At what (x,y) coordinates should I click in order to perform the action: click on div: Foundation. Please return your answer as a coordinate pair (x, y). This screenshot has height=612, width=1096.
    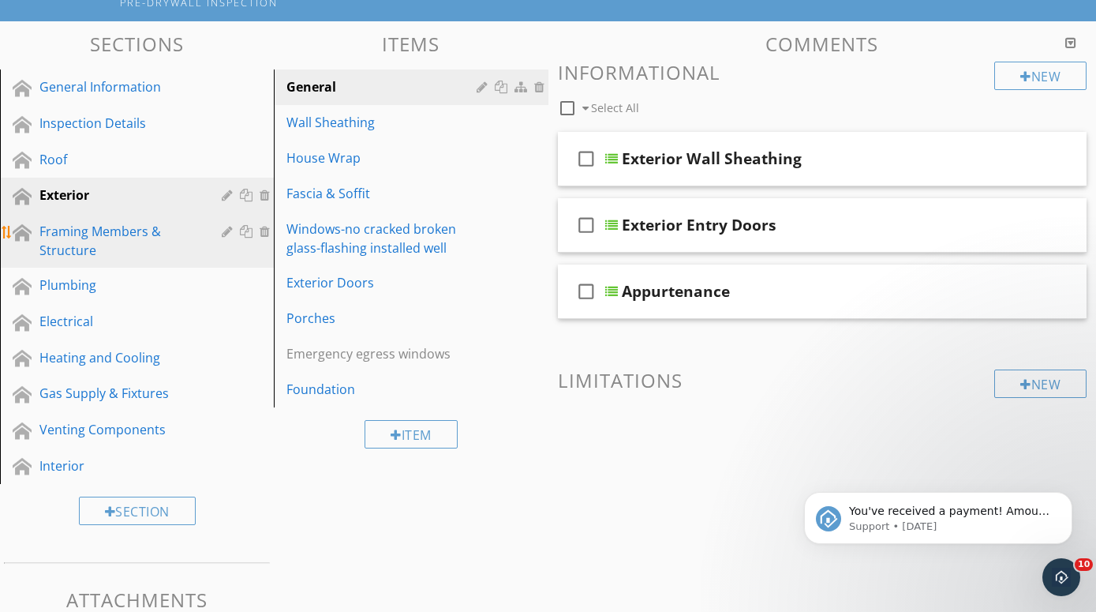
    Looking at the image, I should click on (384, 389).